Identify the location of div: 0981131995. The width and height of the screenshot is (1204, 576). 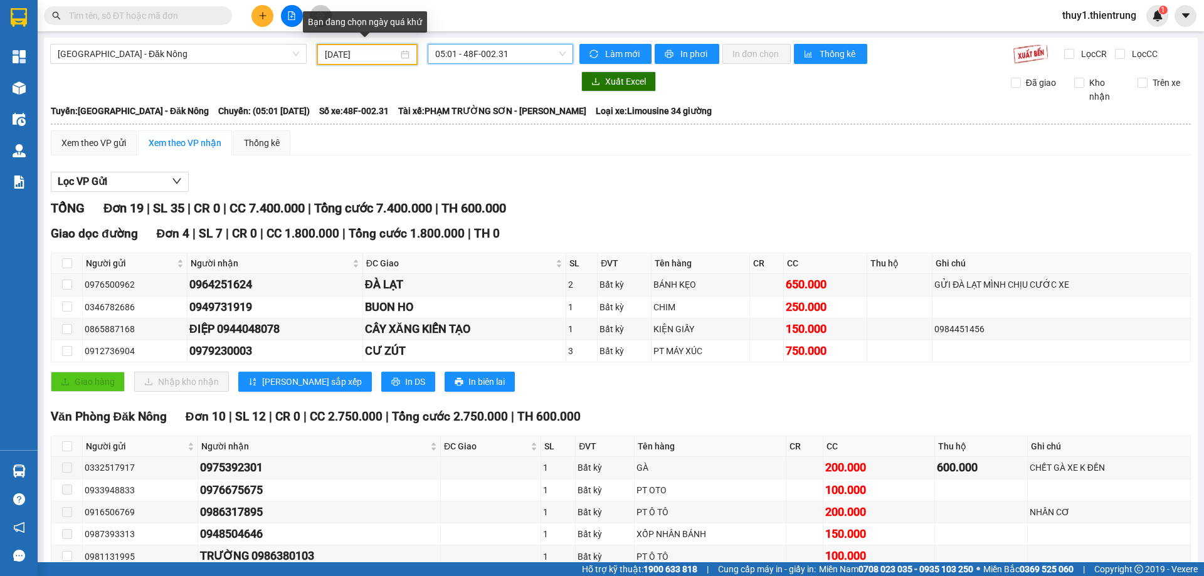
(140, 557).